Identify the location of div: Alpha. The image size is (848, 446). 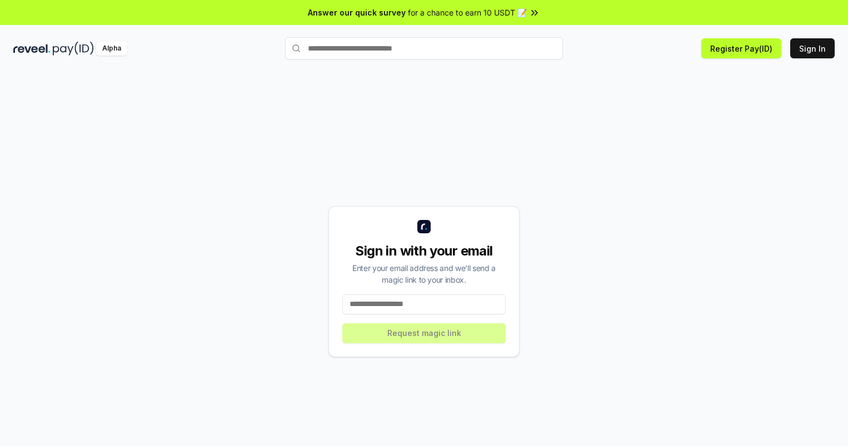
(112, 48).